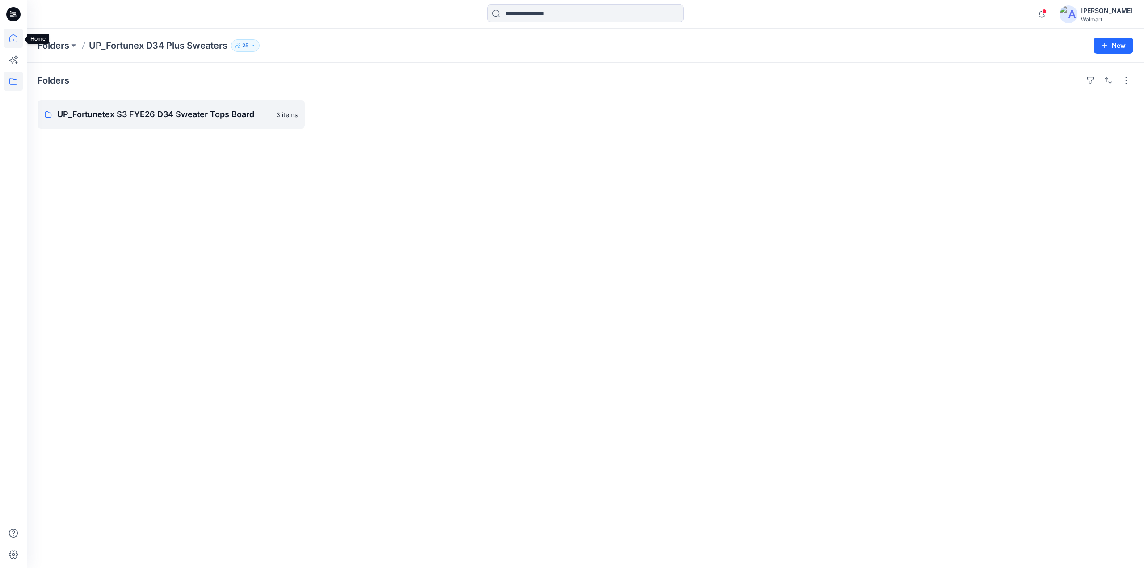 Image resolution: width=1144 pixels, height=568 pixels. What do you see at coordinates (171, 114) in the screenshot?
I see `a: UP_Fortunetex S3 FYE26 D34 Sweater Tops Board3 items` at bounding box center [171, 114].